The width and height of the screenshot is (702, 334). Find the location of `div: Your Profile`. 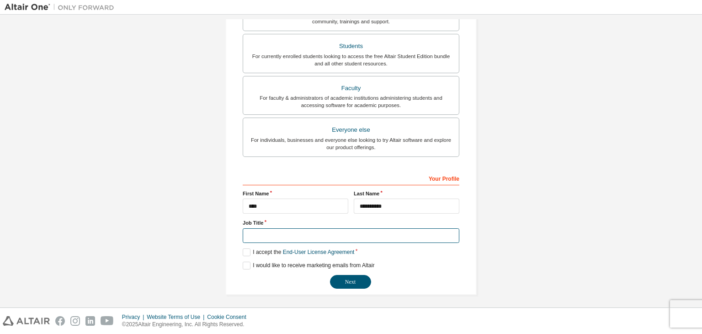

div: Your Profile is located at coordinates (351, 178).